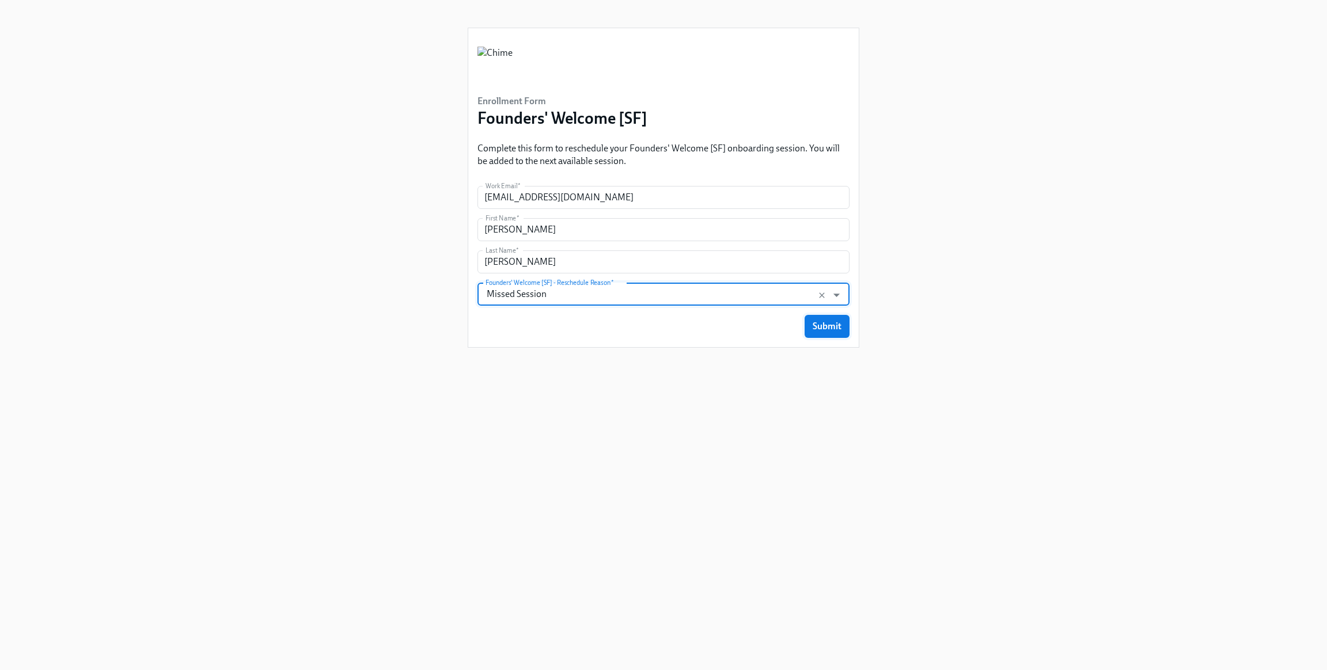 The height and width of the screenshot is (670, 1327). I want to click on button: Clear, so click(822, 295).